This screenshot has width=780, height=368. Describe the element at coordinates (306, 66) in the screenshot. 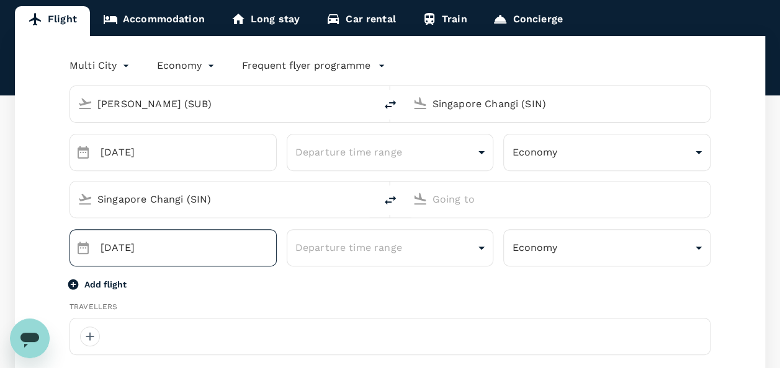

I see `p: Frequent flyer programme` at that location.